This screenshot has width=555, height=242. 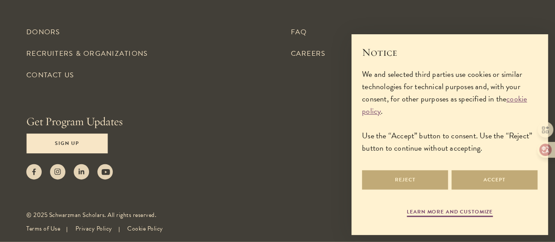 I want to click on div: We and selected third parties use cookies or similar technologies for technical purposes and, wit..., so click(x=450, y=111).